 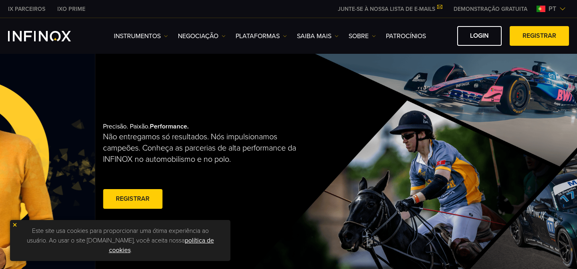 What do you see at coordinates (479, 36) in the screenshot?
I see `a: Login` at bounding box center [479, 36].